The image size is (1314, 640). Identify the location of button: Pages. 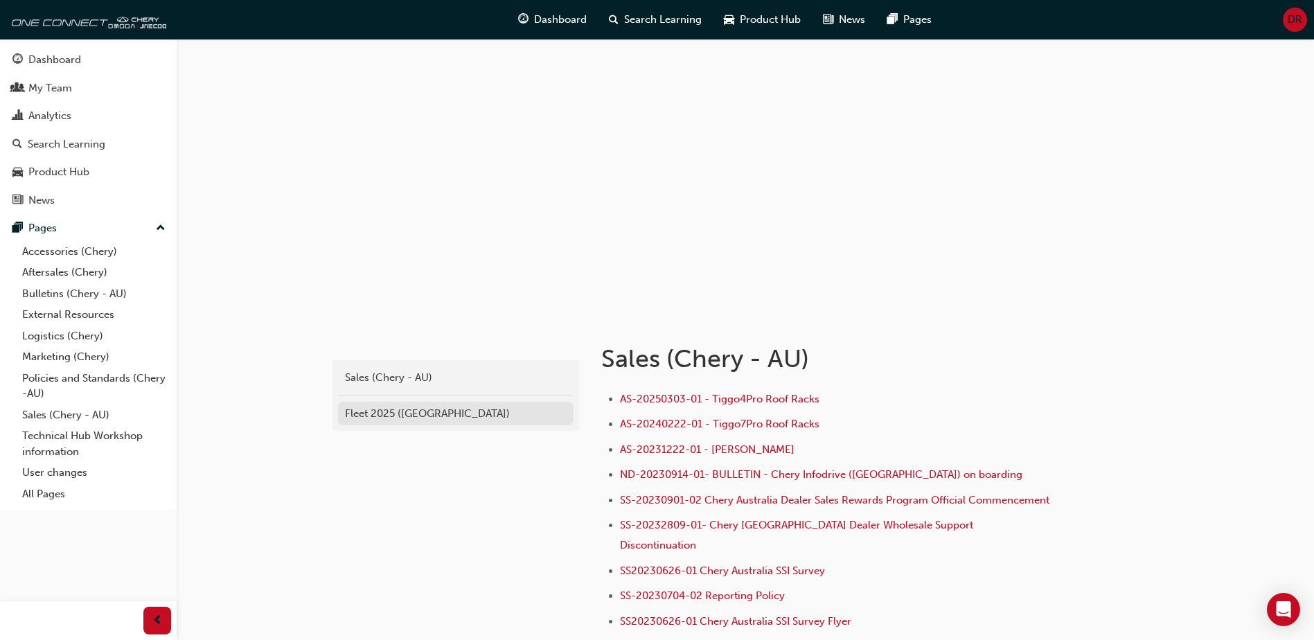
(88, 228).